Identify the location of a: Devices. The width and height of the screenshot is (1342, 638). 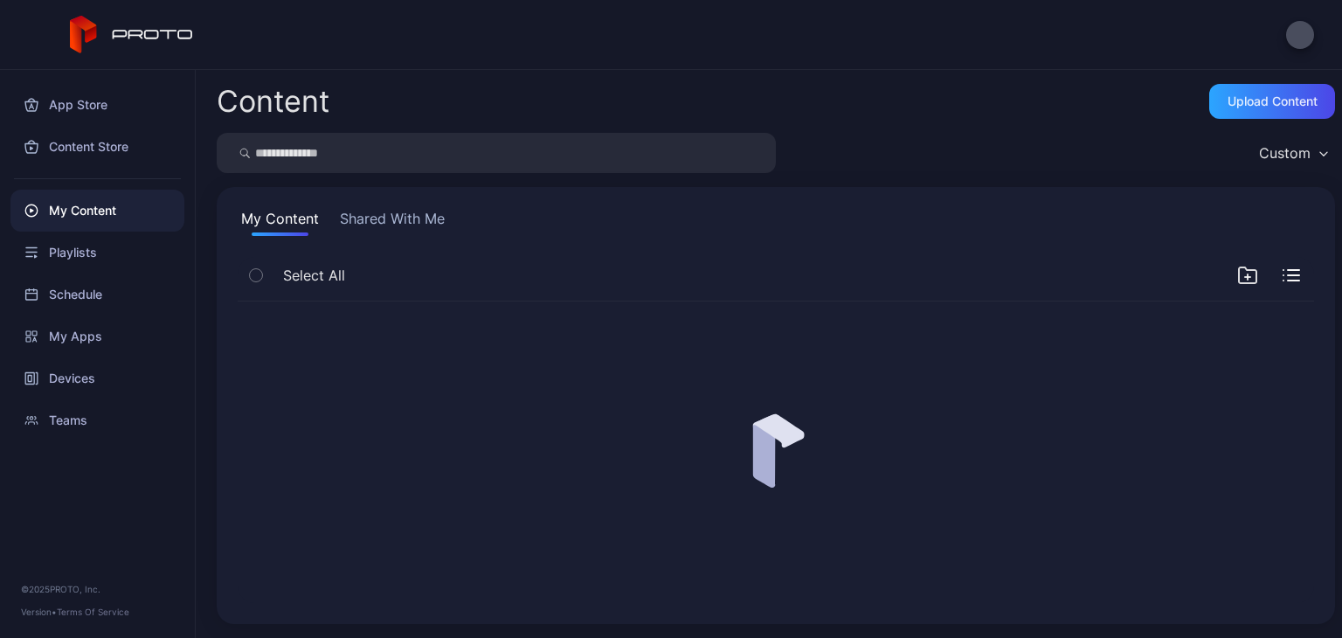
(97, 378).